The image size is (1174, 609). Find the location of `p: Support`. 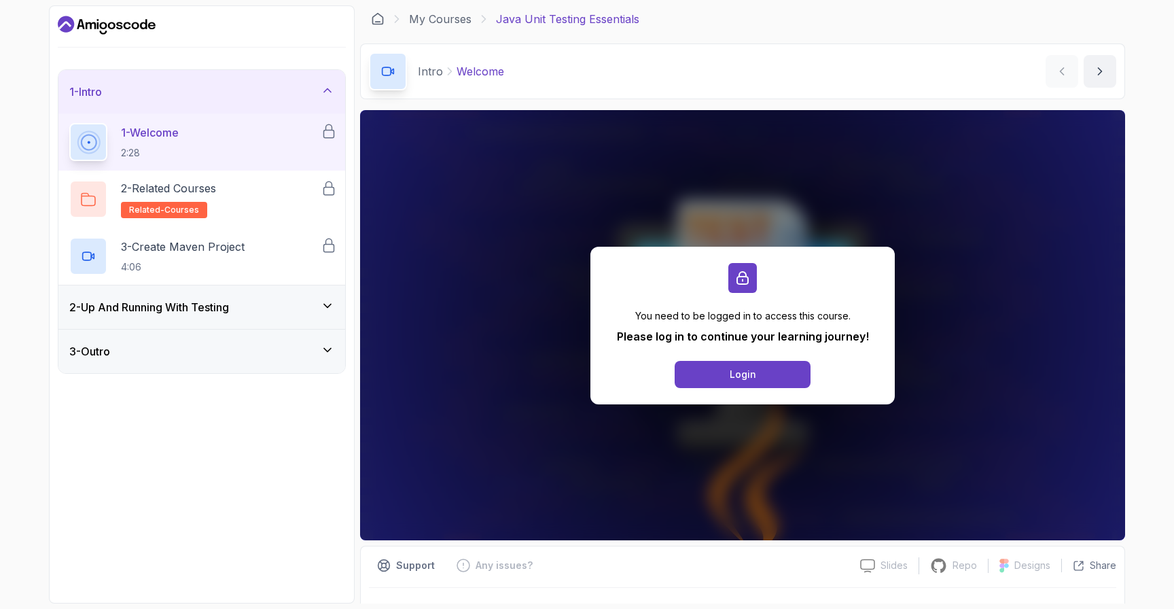

p: Support is located at coordinates (415, 565).